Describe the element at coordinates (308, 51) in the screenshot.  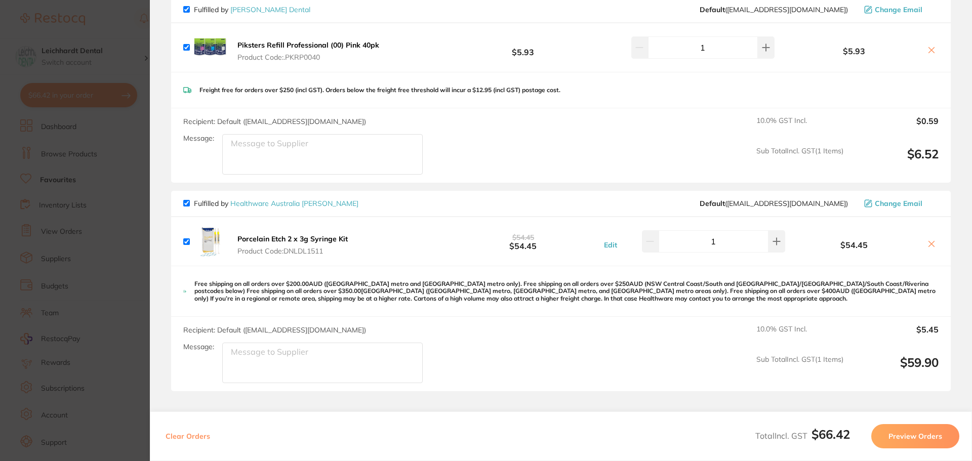
I see `button: Piksters Refill Professional (00) Pink 40pk Product Code:.PKRP0040` at that location.